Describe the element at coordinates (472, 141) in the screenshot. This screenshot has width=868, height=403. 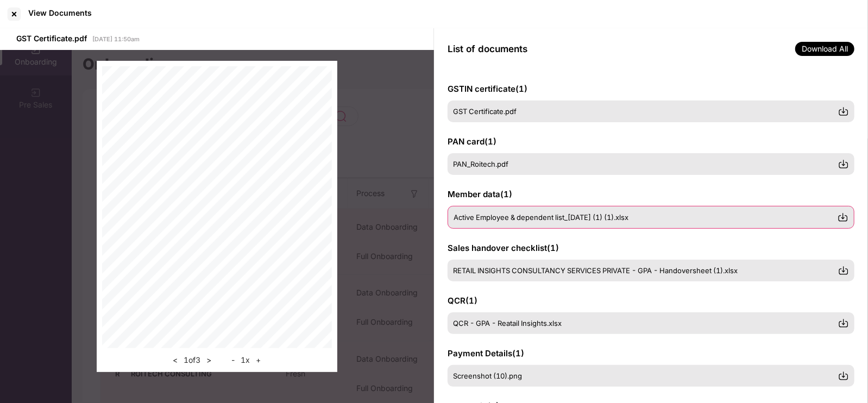
I see `span: PAN card ( 1 )` at that location.